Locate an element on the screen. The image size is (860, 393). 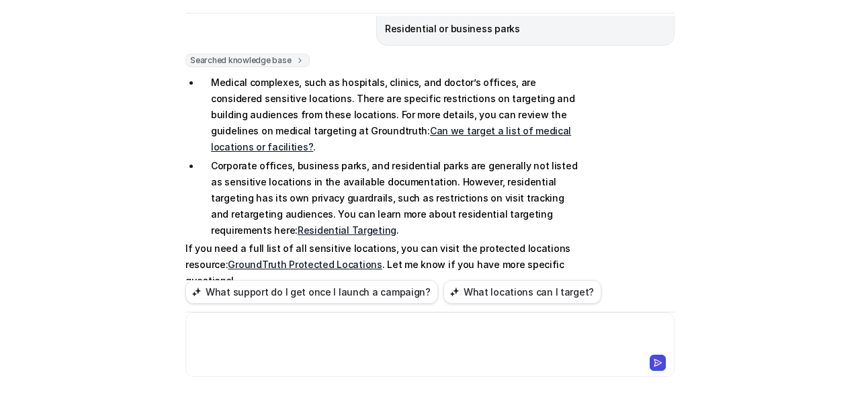
p: If you need a full list of all sensitive locations, you can visit the protected locations resourc... is located at coordinates (382, 265).